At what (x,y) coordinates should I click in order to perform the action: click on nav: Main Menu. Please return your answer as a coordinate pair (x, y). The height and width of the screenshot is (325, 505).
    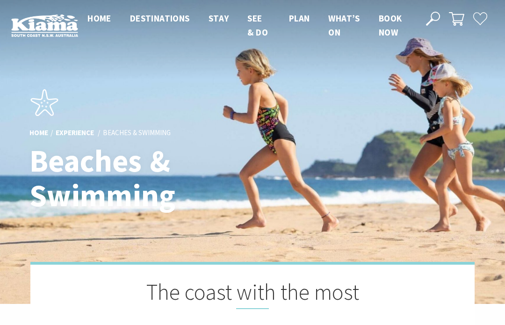
    Looking at the image, I should click on (246, 25).